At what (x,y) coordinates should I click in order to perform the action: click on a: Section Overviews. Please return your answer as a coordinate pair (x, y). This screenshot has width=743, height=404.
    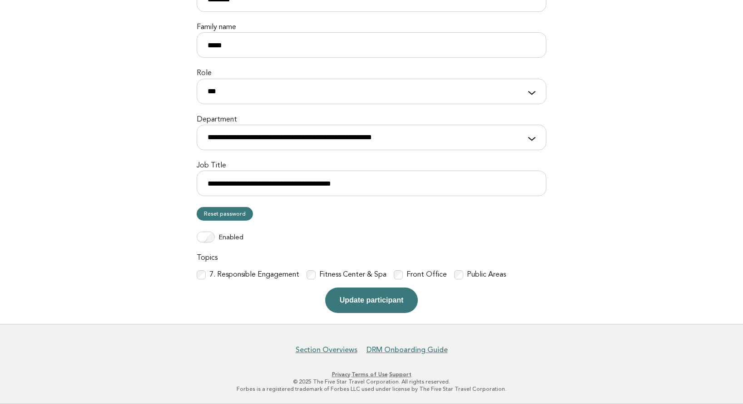
    Looking at the image, I should click on (327, 349).